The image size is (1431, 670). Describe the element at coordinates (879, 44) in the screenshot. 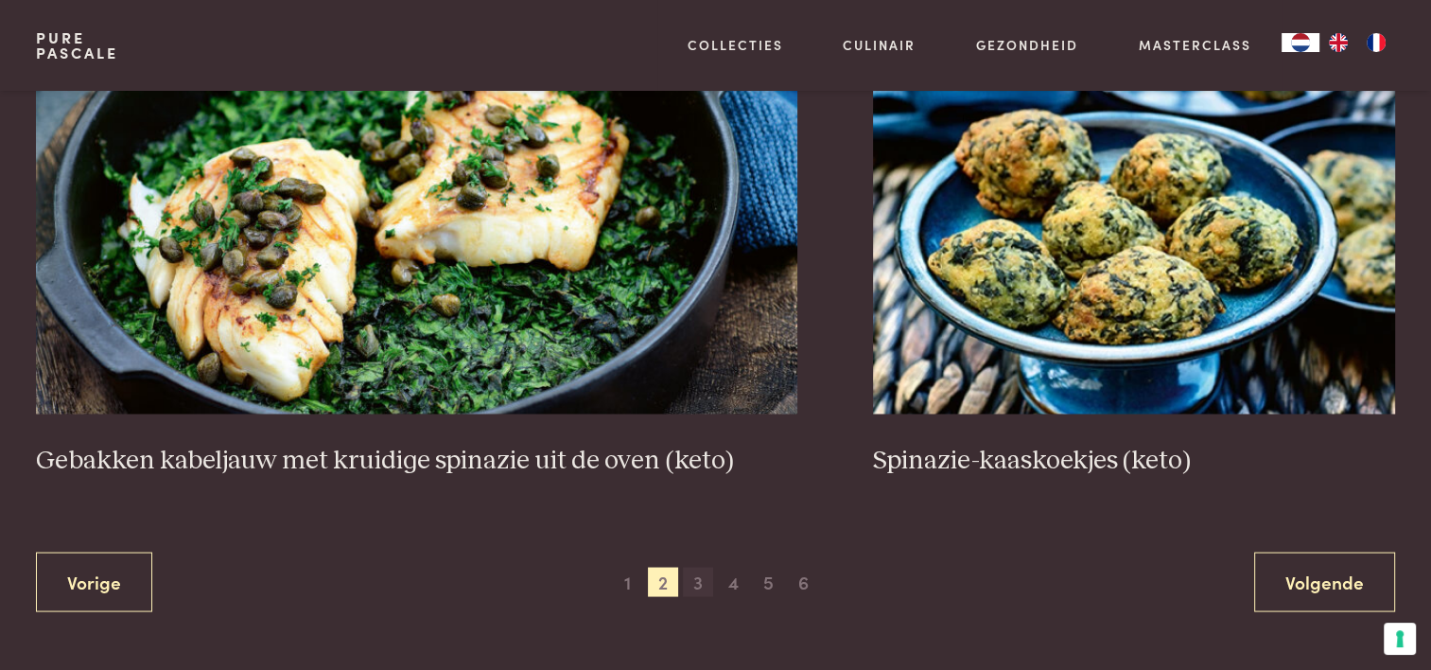

I see `a: Culinair` at that location.